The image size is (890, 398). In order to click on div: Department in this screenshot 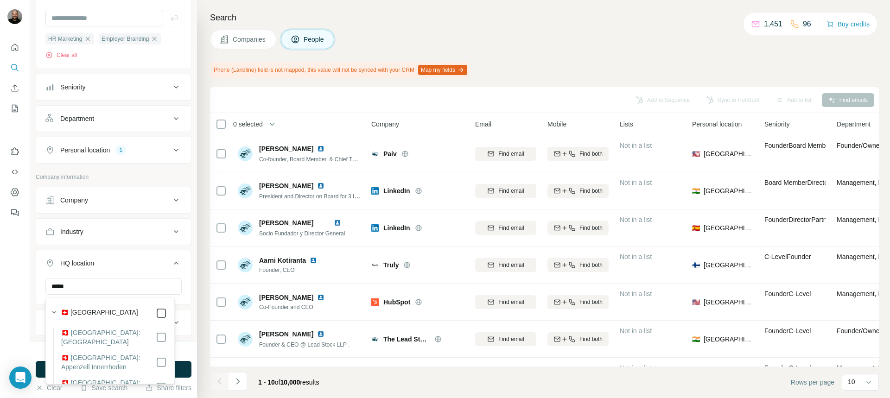, I will do `click(77, 119)`.